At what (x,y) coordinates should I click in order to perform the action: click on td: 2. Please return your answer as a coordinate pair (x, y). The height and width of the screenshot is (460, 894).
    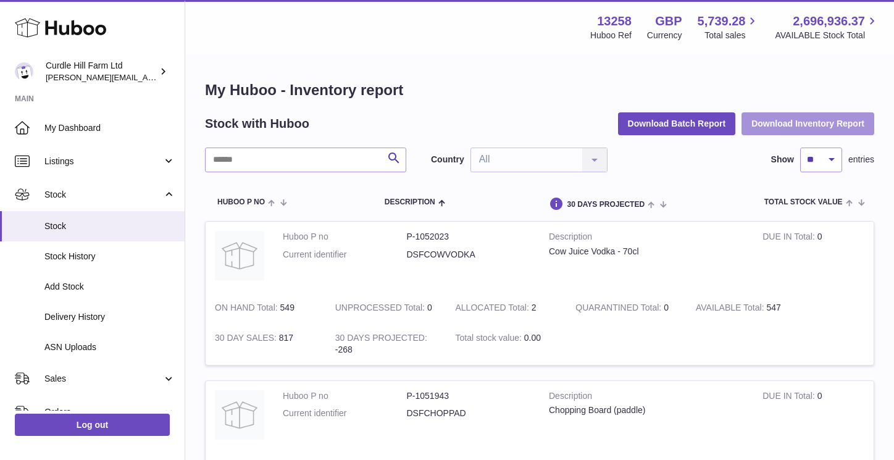
    Looking at the image, I should click on (506, 307).